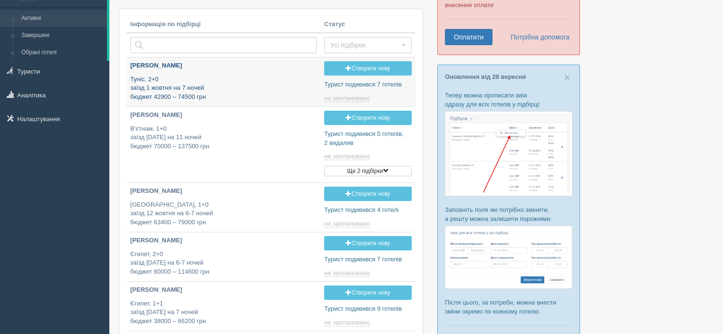 Image resolution: width=723 pixels, height=334 pixels. I want to click on p: Турист подивився 5 готелів, 2 видалив, so click(368, 138).